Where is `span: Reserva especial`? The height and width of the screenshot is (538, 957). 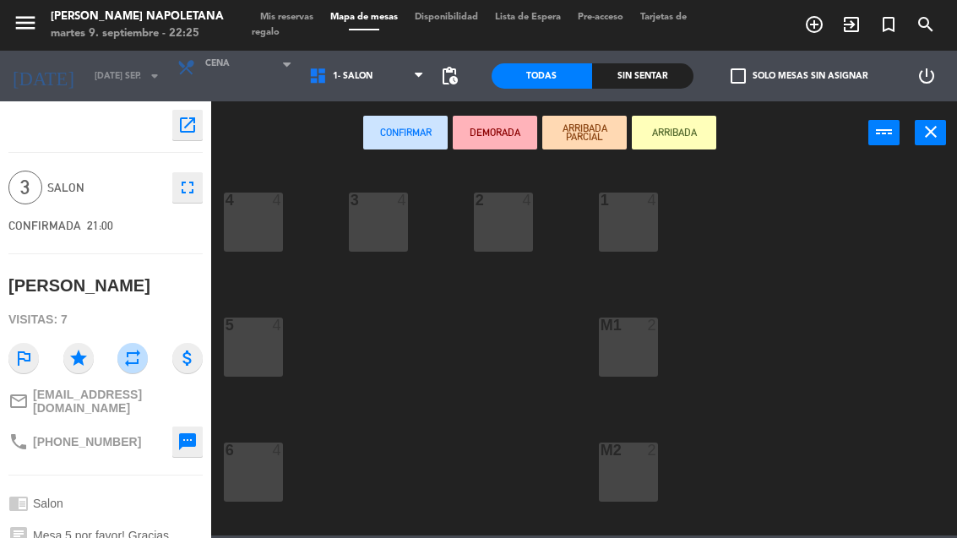
span: Reserva especial is located at coordinates (889, 24).